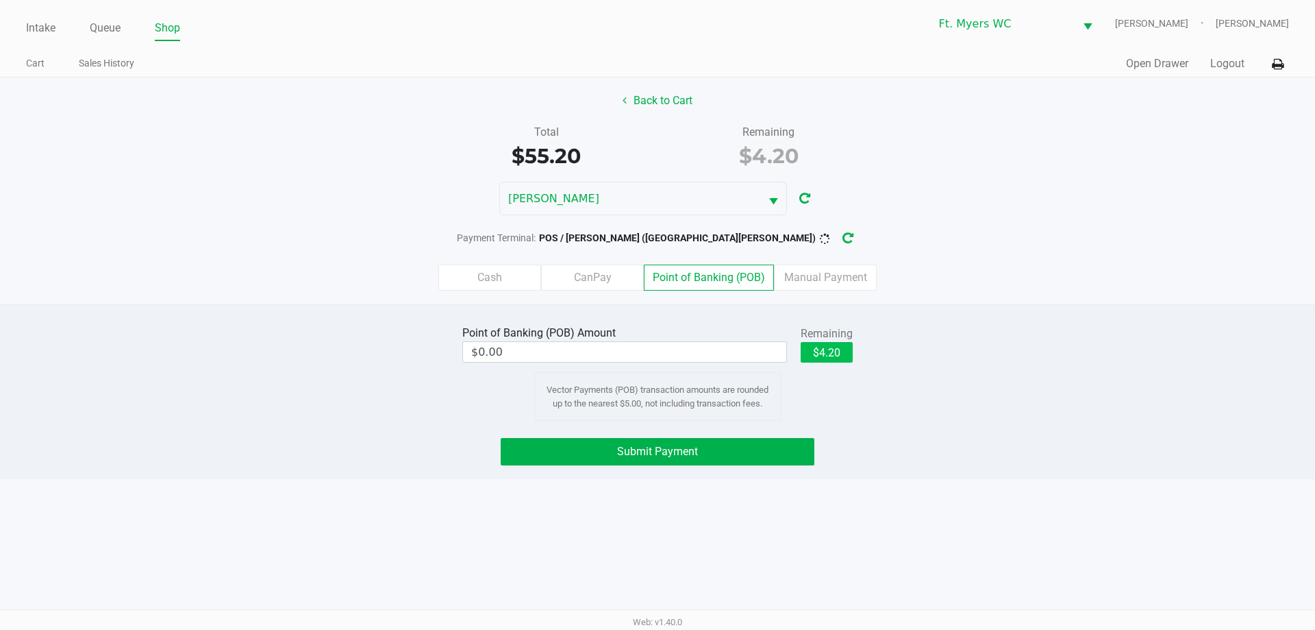 This screenshot has height=630, width=1315. I want to click on span: Ft. Myers WC, so click(1003, 24).